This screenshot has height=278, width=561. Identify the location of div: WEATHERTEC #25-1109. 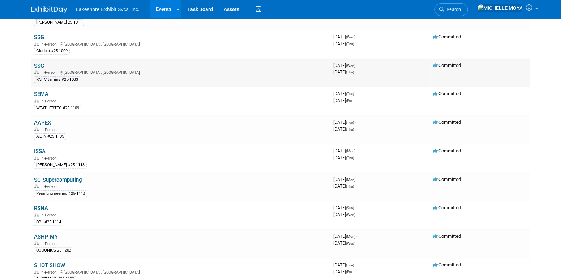
(57, 108).